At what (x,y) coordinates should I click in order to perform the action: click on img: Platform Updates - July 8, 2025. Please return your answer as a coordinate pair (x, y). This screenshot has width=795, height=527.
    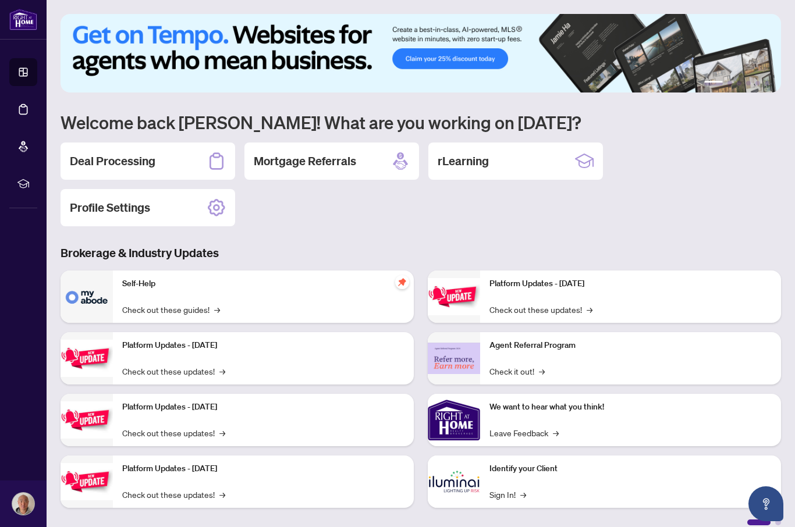
    Looking at the image, I should click on (87, 481).